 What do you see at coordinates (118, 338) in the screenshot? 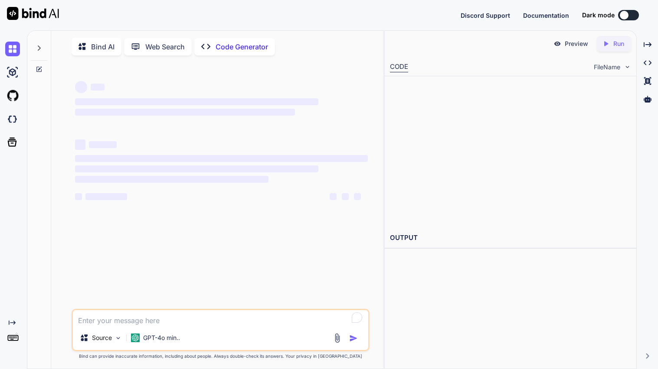
I see `img: Pick Models` at bounding box center [118, 338].